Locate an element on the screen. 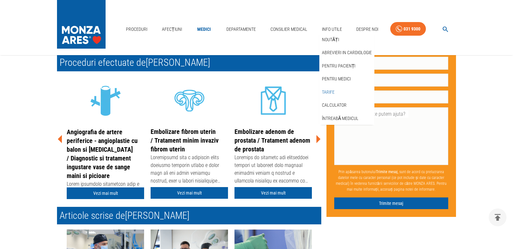 This screenshot has width=513, height=249. div: Întreabă medicul is located at coordinates (347, 118).